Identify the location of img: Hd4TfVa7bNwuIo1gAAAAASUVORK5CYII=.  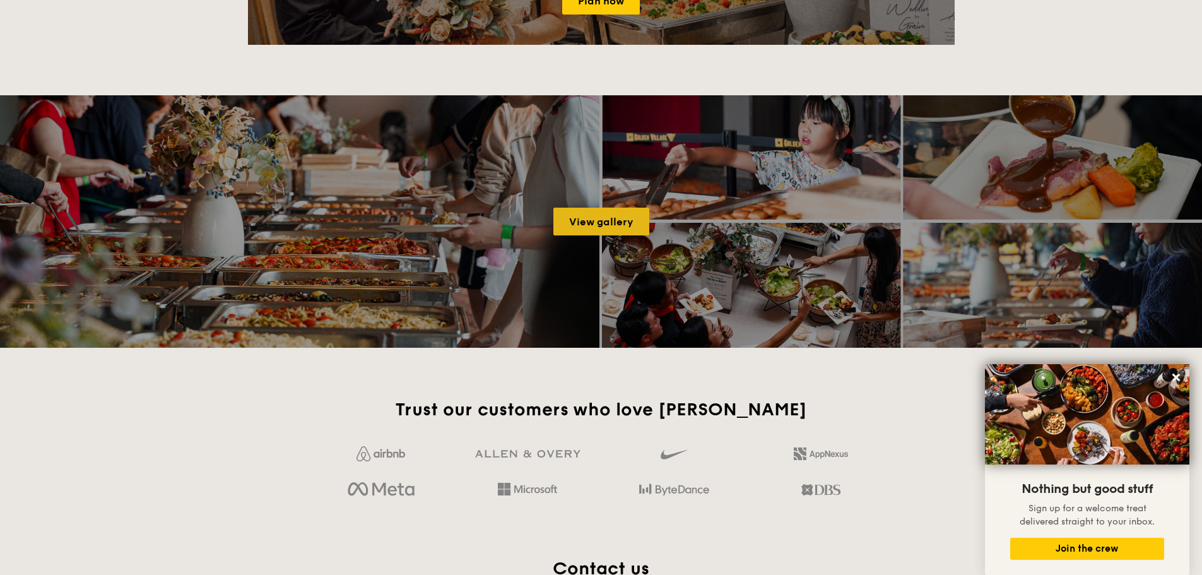
(528, 489).